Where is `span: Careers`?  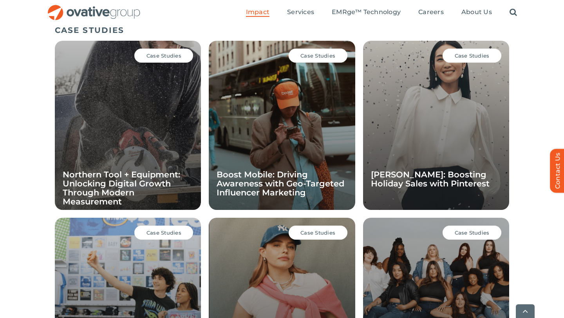
span: Careers is located at coordinates (431, 12).